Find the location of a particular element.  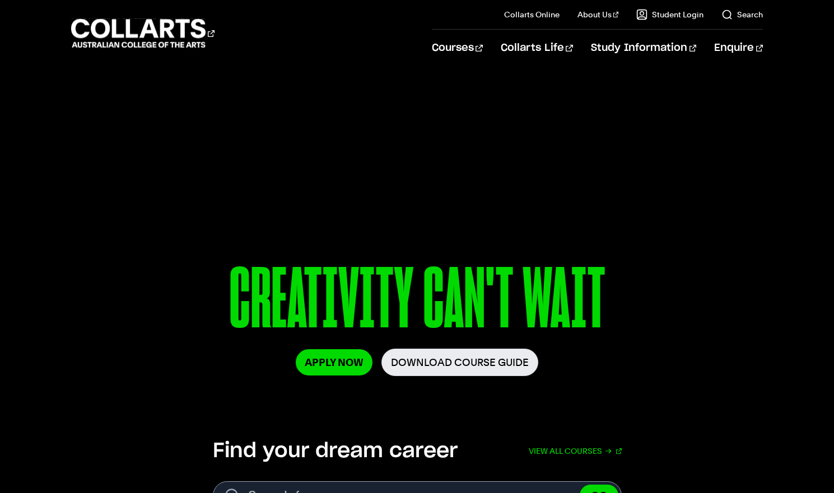

div: Go to homepage is located at coordinates (143, 33).